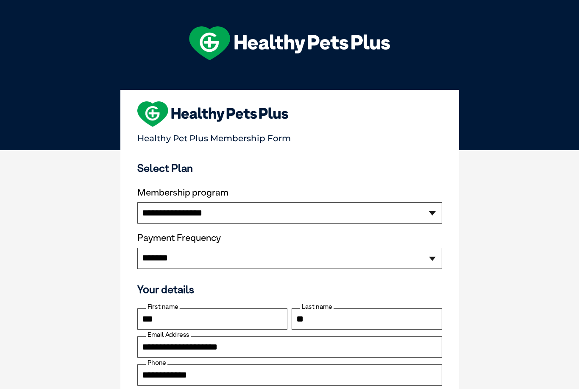 The image size is (579, 389). Describe the element at coordinates (213, 114) in the screenshot. I see `img: heart-shape-hpp-logo-large.png` at that location.